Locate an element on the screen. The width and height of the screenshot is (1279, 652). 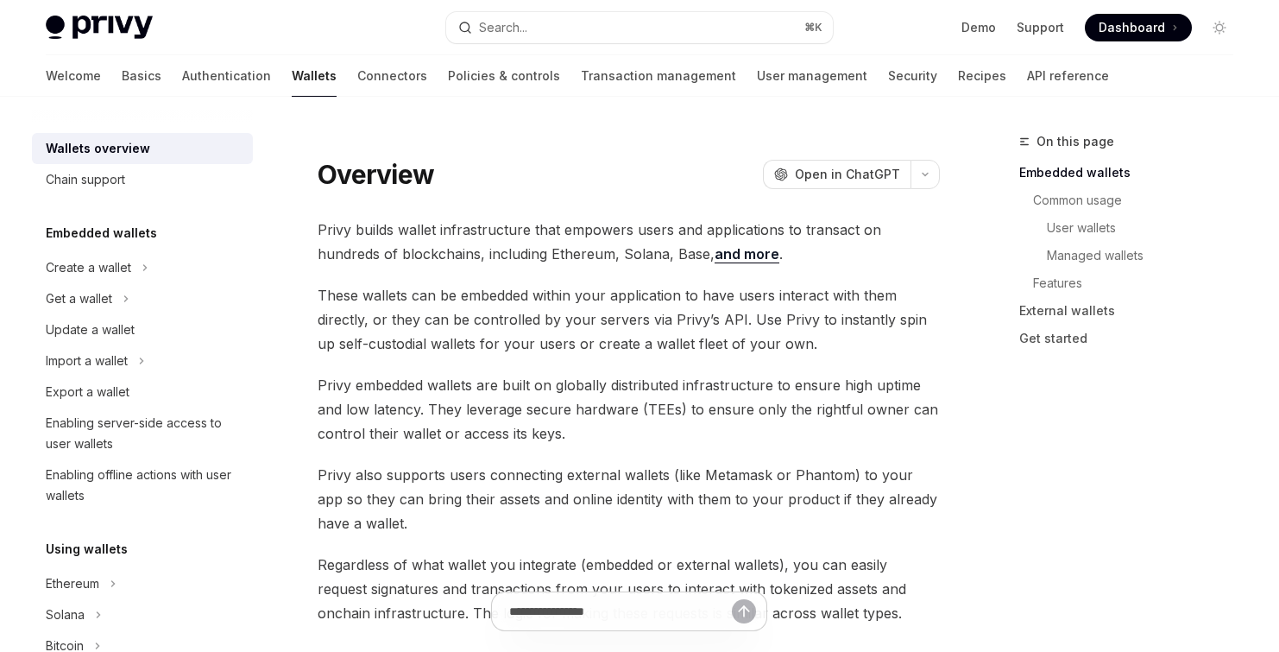
span: Open in ChatGPT is located at coordinates (848, 174).